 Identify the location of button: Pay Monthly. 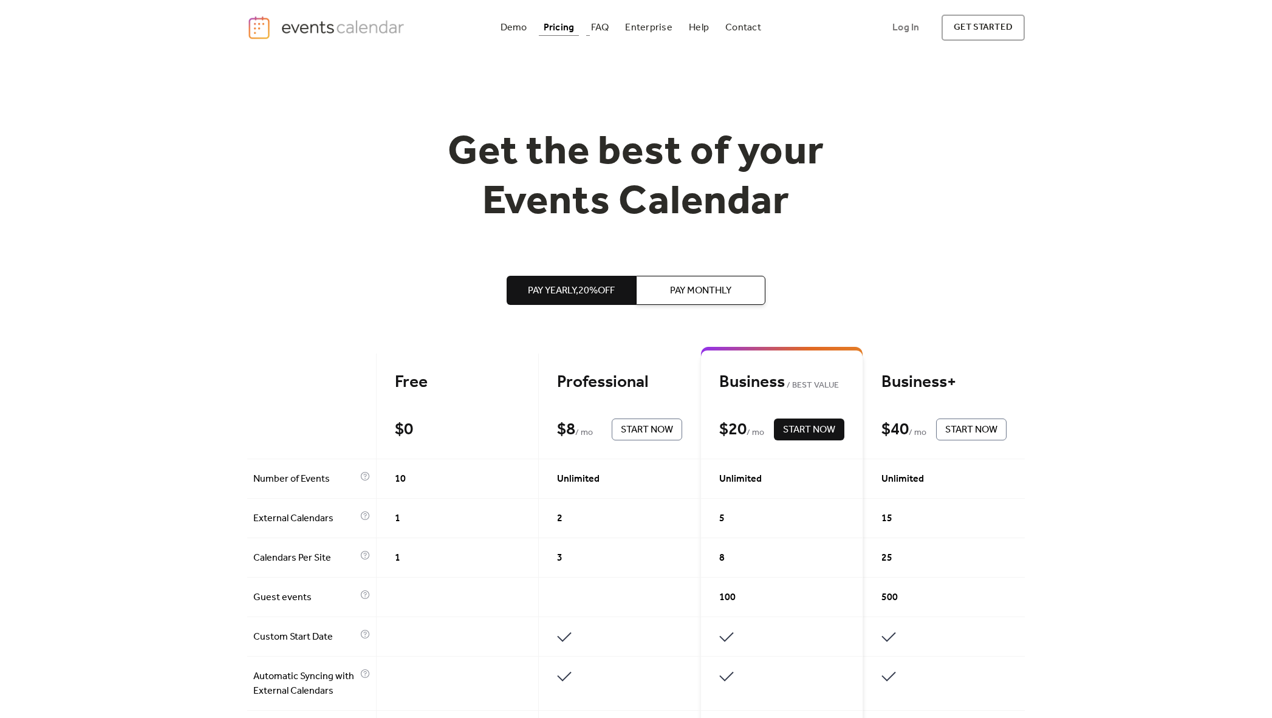
(700, 290).